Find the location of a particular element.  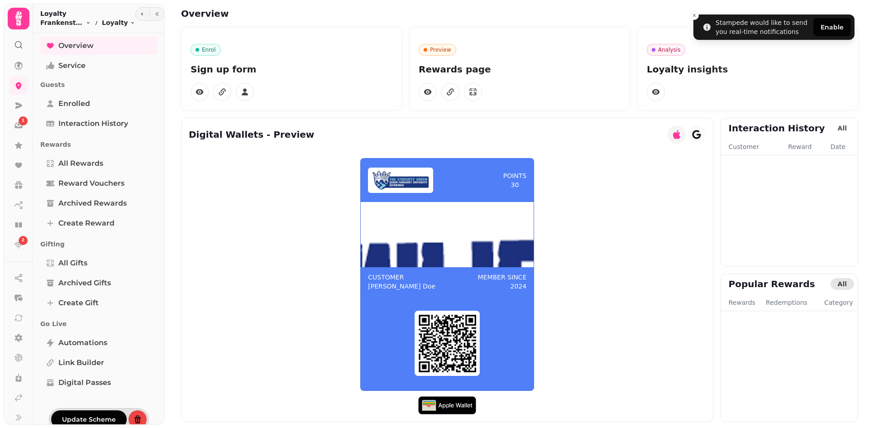

p: Customer is located at coordinates (402, 277).